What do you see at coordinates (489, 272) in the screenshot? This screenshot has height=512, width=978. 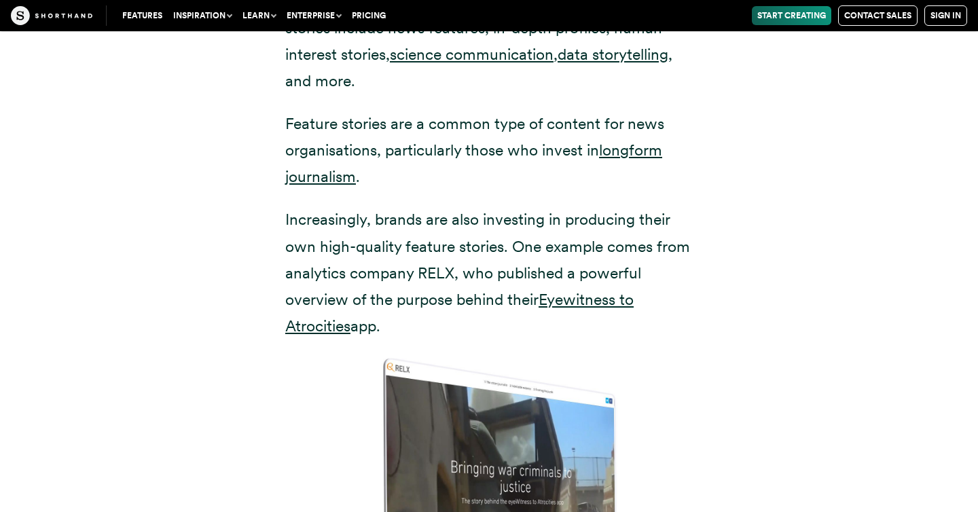 I see `p: Increasingly, brands are also investing in producing their own high-quality feature stories. One ...` at bounding box center [489, 272].